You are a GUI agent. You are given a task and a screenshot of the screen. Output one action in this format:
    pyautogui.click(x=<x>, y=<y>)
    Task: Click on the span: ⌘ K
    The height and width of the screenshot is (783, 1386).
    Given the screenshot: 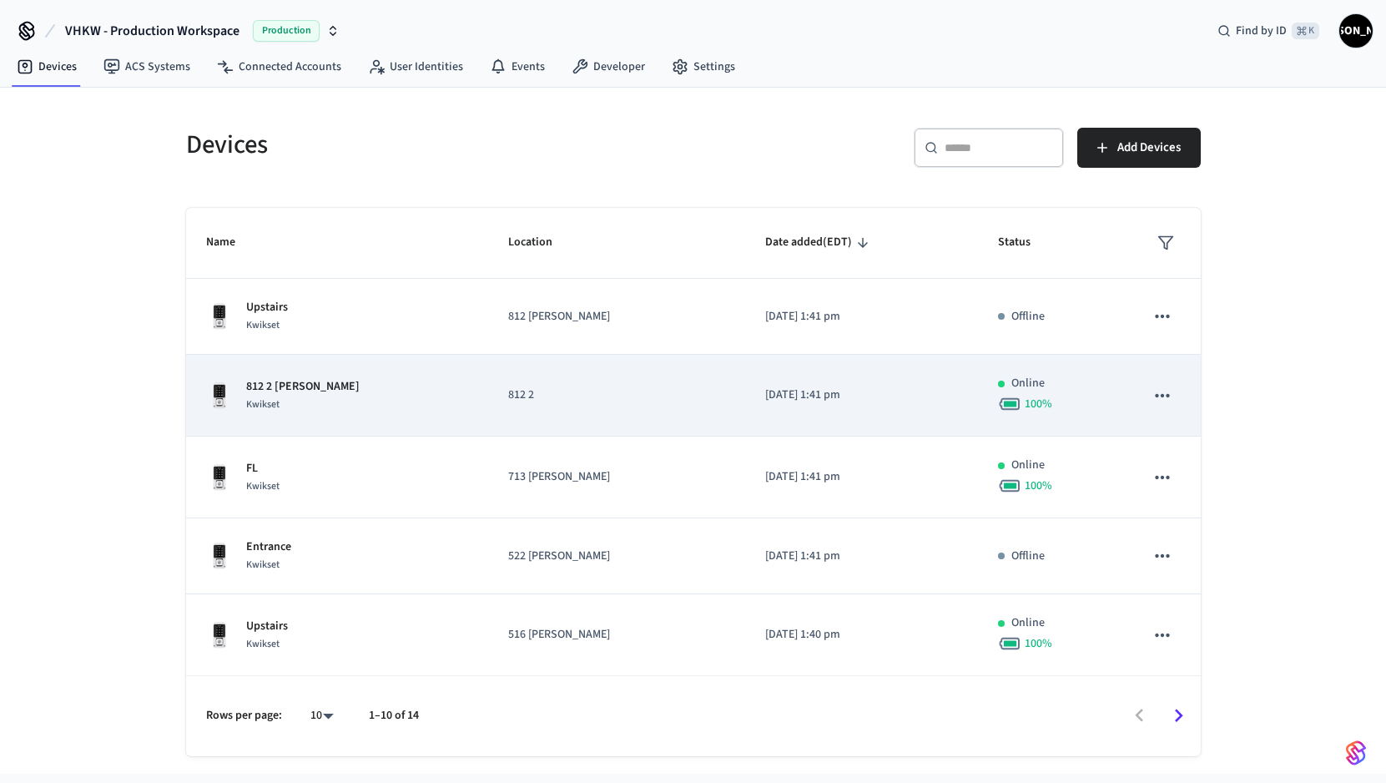 What is the action you would take?
    pyautogui.click(x=1305, y=31)
    